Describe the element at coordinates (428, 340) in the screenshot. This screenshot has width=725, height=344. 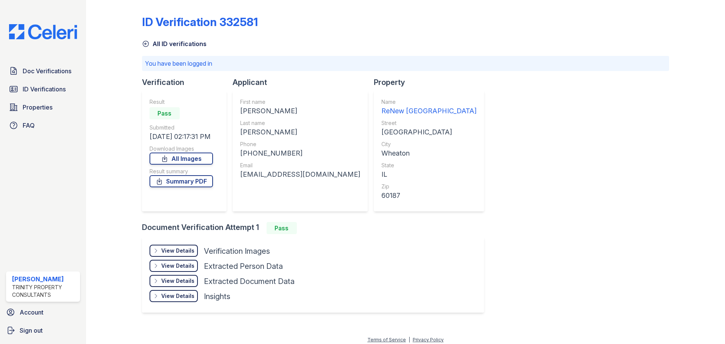
I see `a: Privacy Policy` at that location.